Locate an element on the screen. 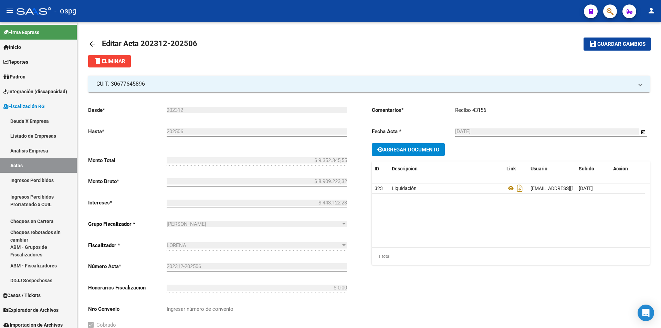 This screenshot has height=328, width=661. p: Fecha Acta * is located at coordinates (414, 132).